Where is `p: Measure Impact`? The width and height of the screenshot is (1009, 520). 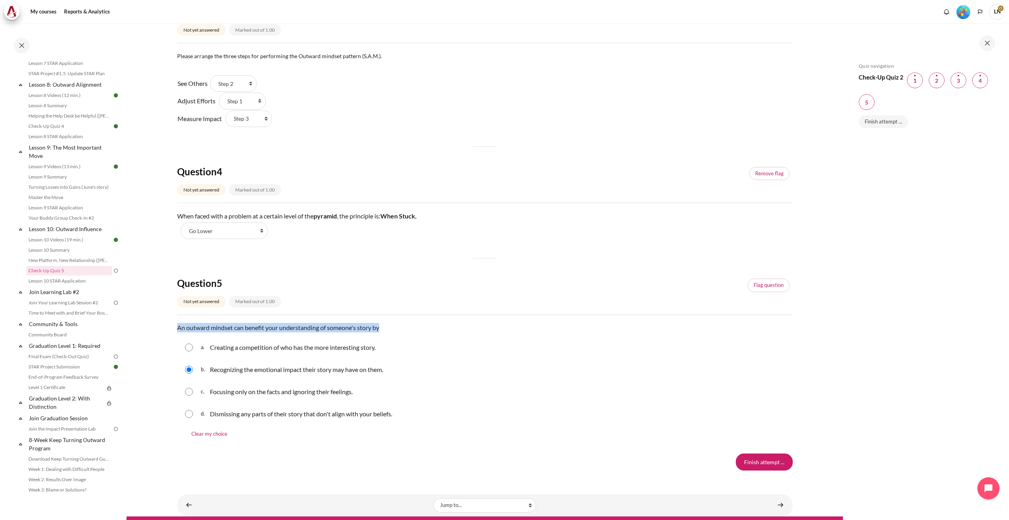 p: Measure Impact is located at coordinates (200, 119).